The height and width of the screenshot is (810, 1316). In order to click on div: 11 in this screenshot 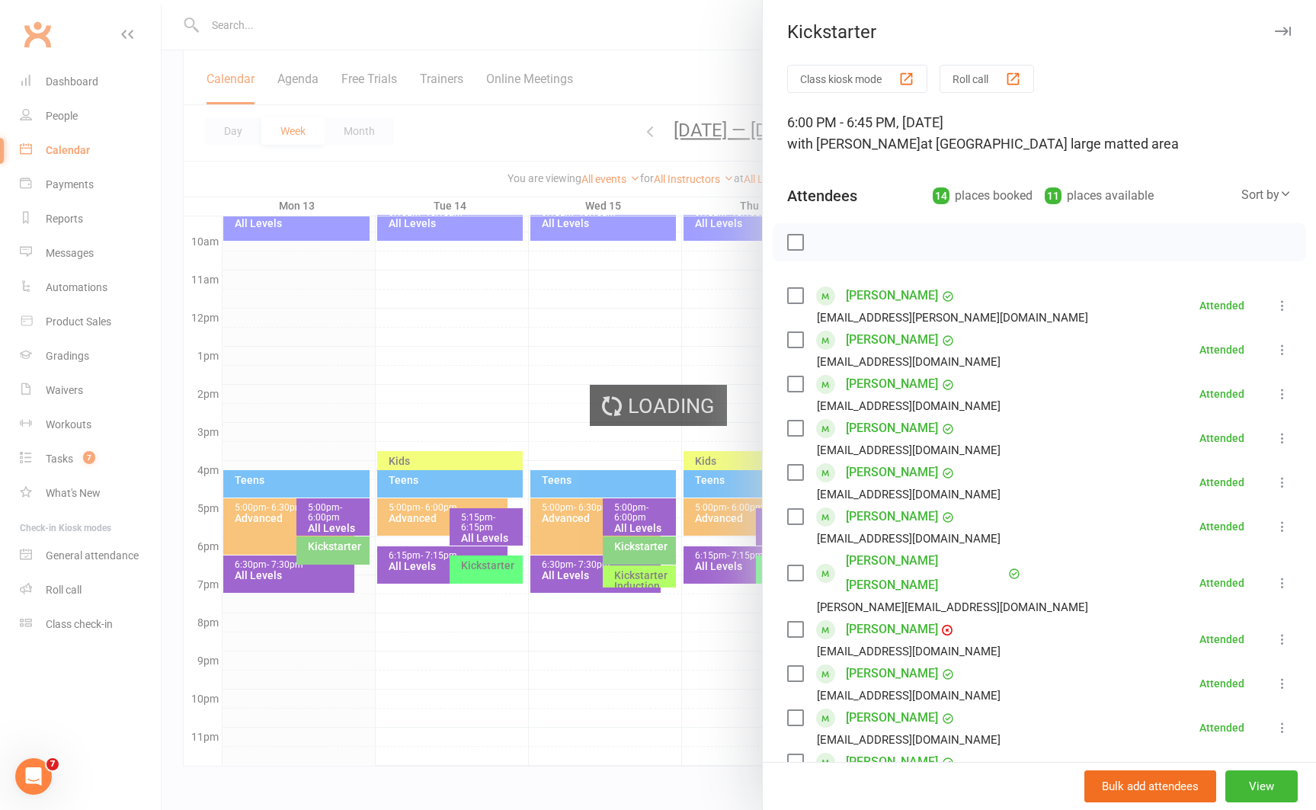, I will do `click(1053, 196)`.